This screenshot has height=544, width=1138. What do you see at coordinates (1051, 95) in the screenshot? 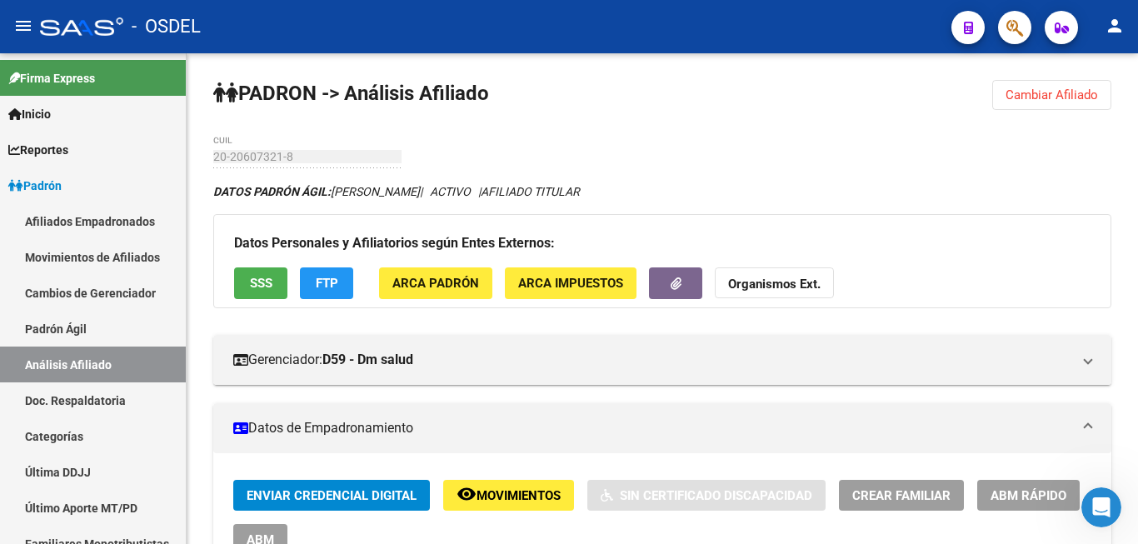
I see `span: Cambiar Afiliado` at bounding box center [1051, 95].